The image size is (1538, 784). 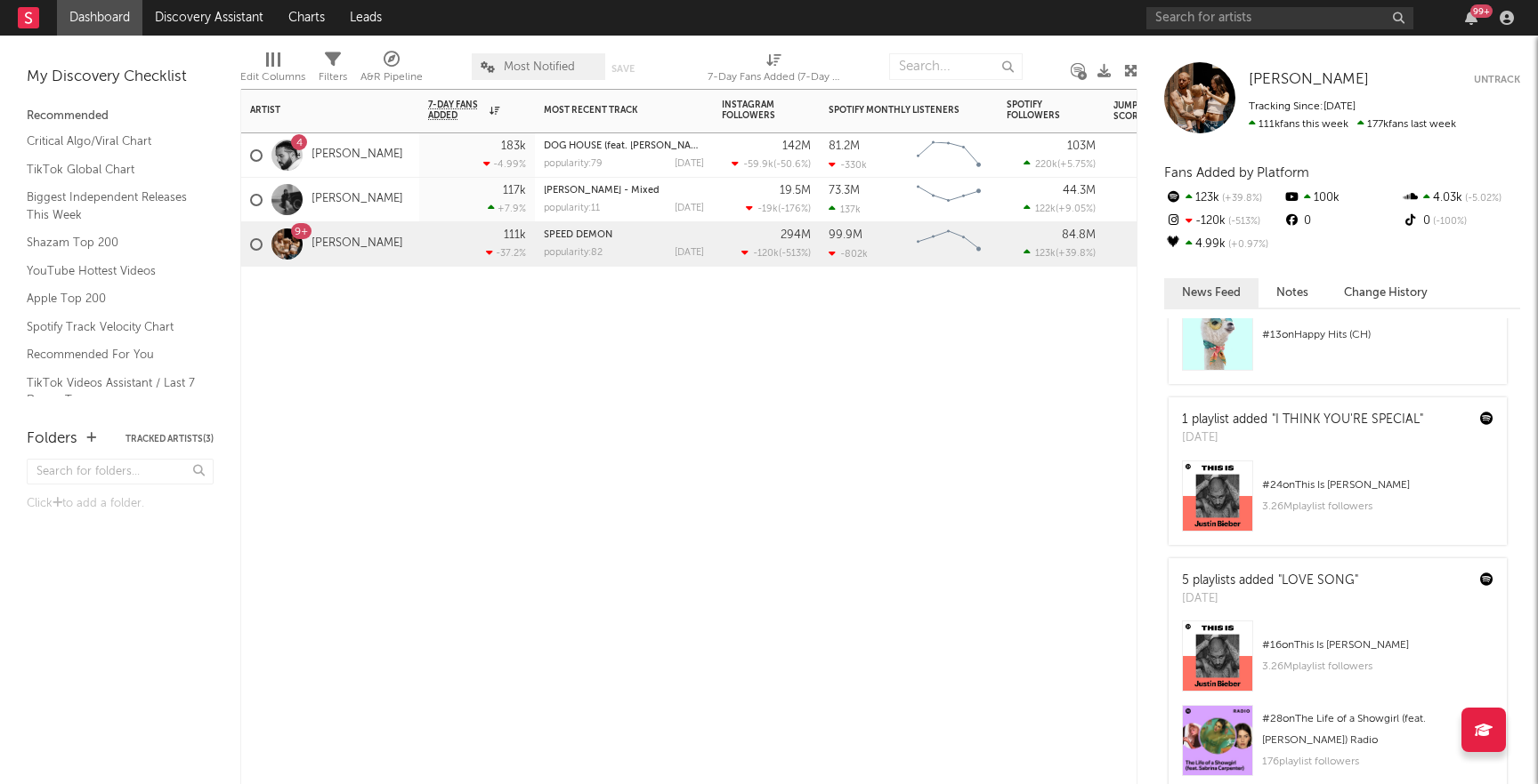 I want to click on div: # 13 on Happy Hits (CH), so click(x=1377, y=335).